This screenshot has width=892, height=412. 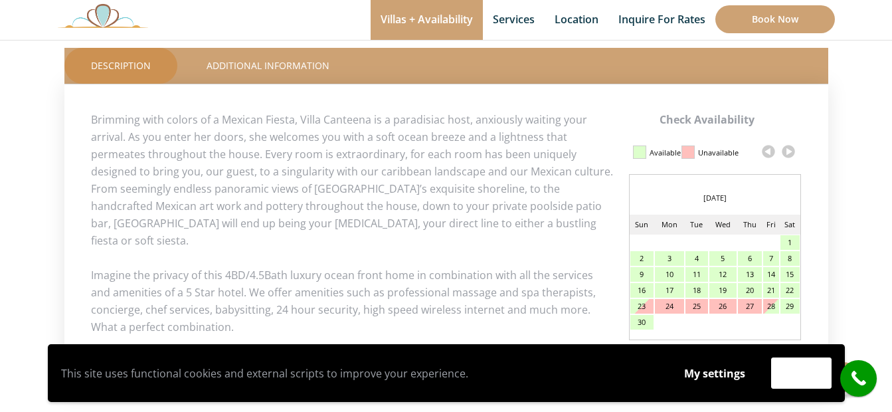 I want to click on div: 25, so click(x=697, y=306).